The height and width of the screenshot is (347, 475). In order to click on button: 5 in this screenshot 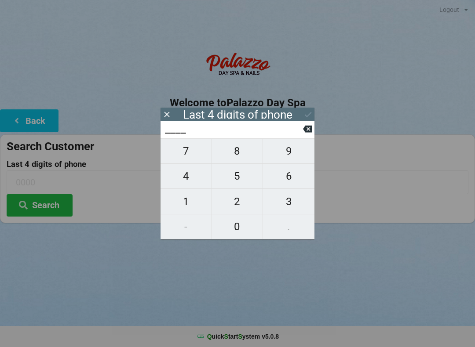, I will do `click(237, 176)`.